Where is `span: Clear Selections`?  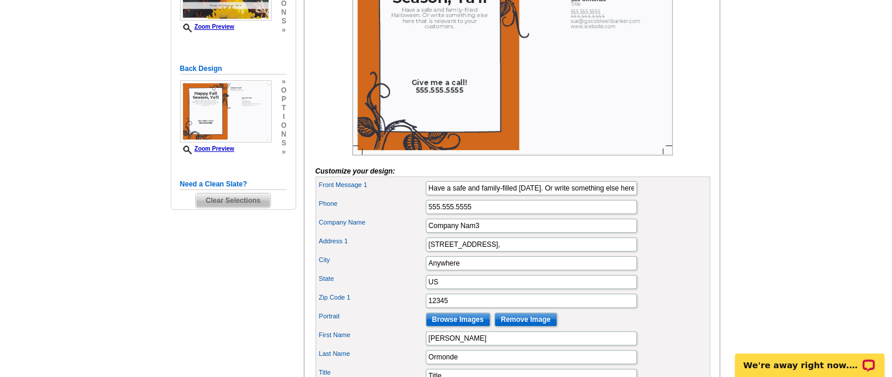 span: Clear Selections is located at coordinates (233, 201).